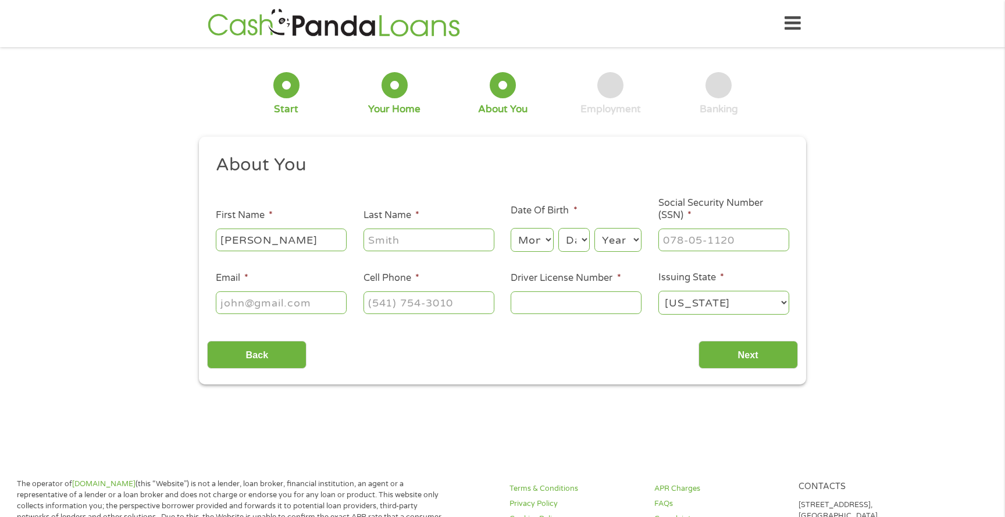  I want to click on label: Driver License Number, so click(565, 278).